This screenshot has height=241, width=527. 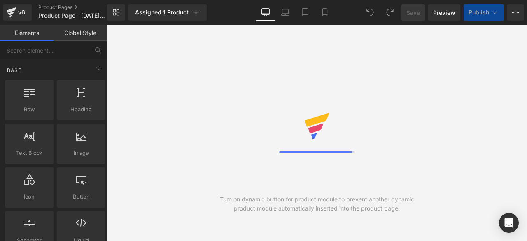 What do you see at coordinates (79, 7) in the screenshot?
I see `a: Product Pages` at bounding box center [79, 7].